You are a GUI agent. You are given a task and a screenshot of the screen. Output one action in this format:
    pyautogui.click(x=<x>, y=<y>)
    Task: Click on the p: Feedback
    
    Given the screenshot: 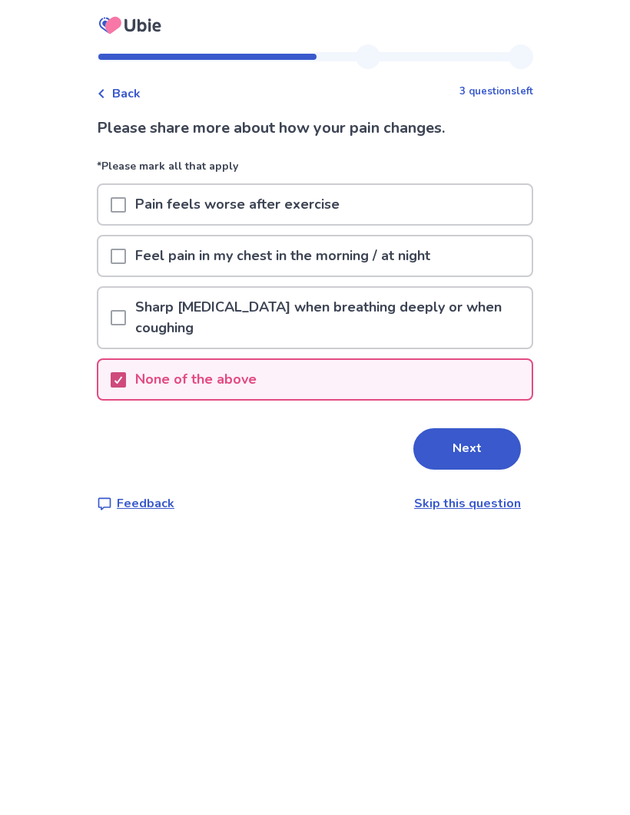 What is the action you would take?
    pyautogui.click(x=145, y=504)
    